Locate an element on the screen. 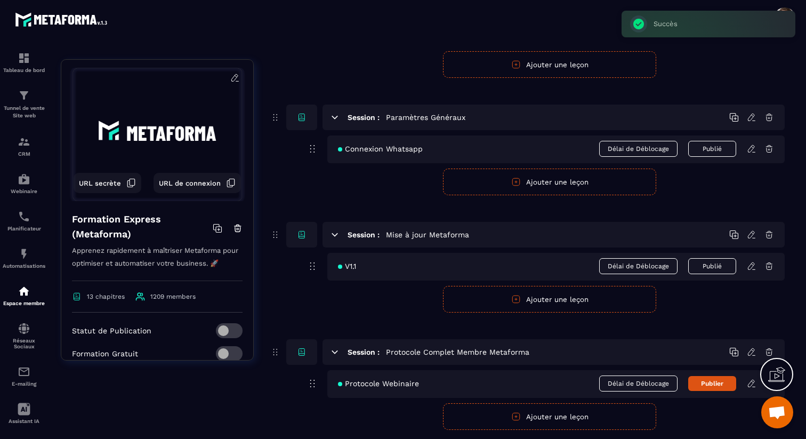  span: V1.1 is located at coordinates (347, 266).